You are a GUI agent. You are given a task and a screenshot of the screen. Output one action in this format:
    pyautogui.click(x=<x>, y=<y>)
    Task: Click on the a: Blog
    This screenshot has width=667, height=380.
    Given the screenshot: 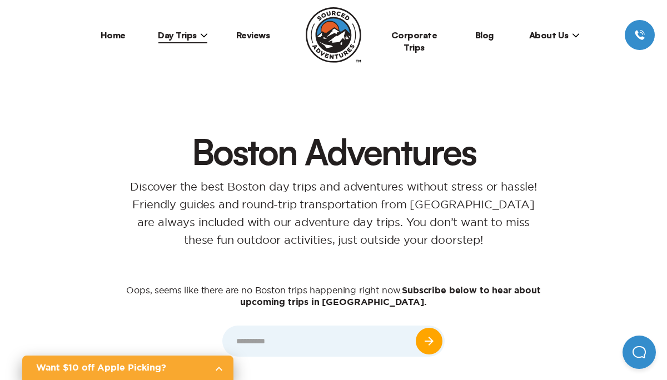 What is the action you would take?
    pyautogui.click(x=484, y=35)
    